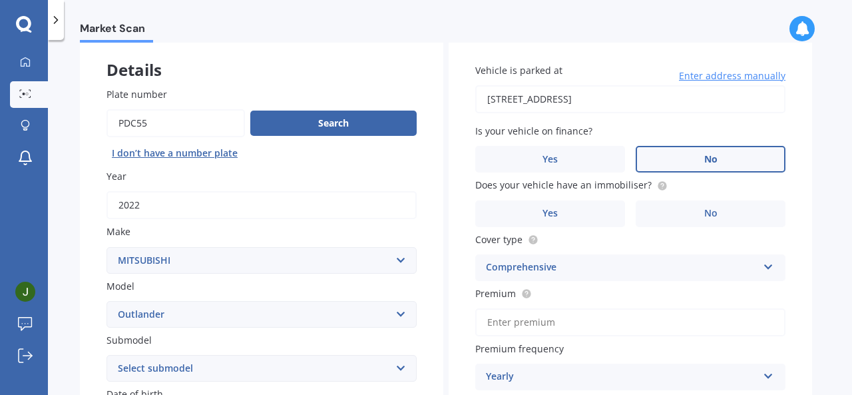 Image resolution: width=852 pixels, height=395 pixels. What do you see at coordinates (732, 76) in the screenshot?
I see `span: Enter address manually` at bounding box center [732, 76].